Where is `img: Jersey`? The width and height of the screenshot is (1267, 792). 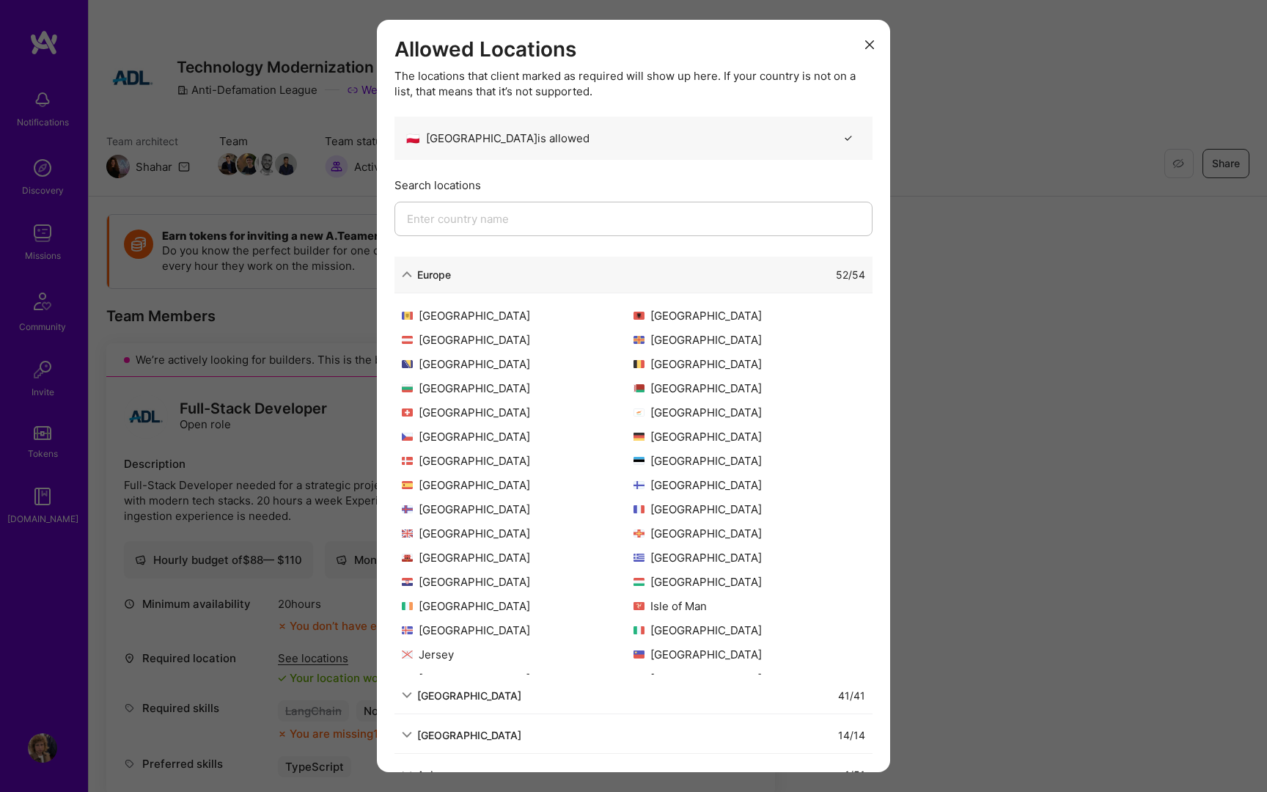
img: Jersey is located at coordinates (407, 654).